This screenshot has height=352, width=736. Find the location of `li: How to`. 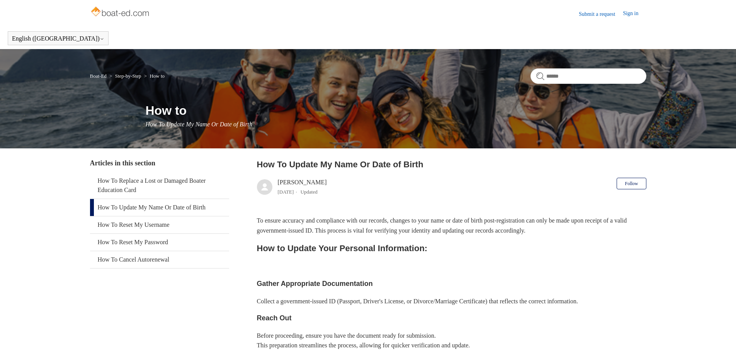

li: How to is located at coordinates (153, 76).